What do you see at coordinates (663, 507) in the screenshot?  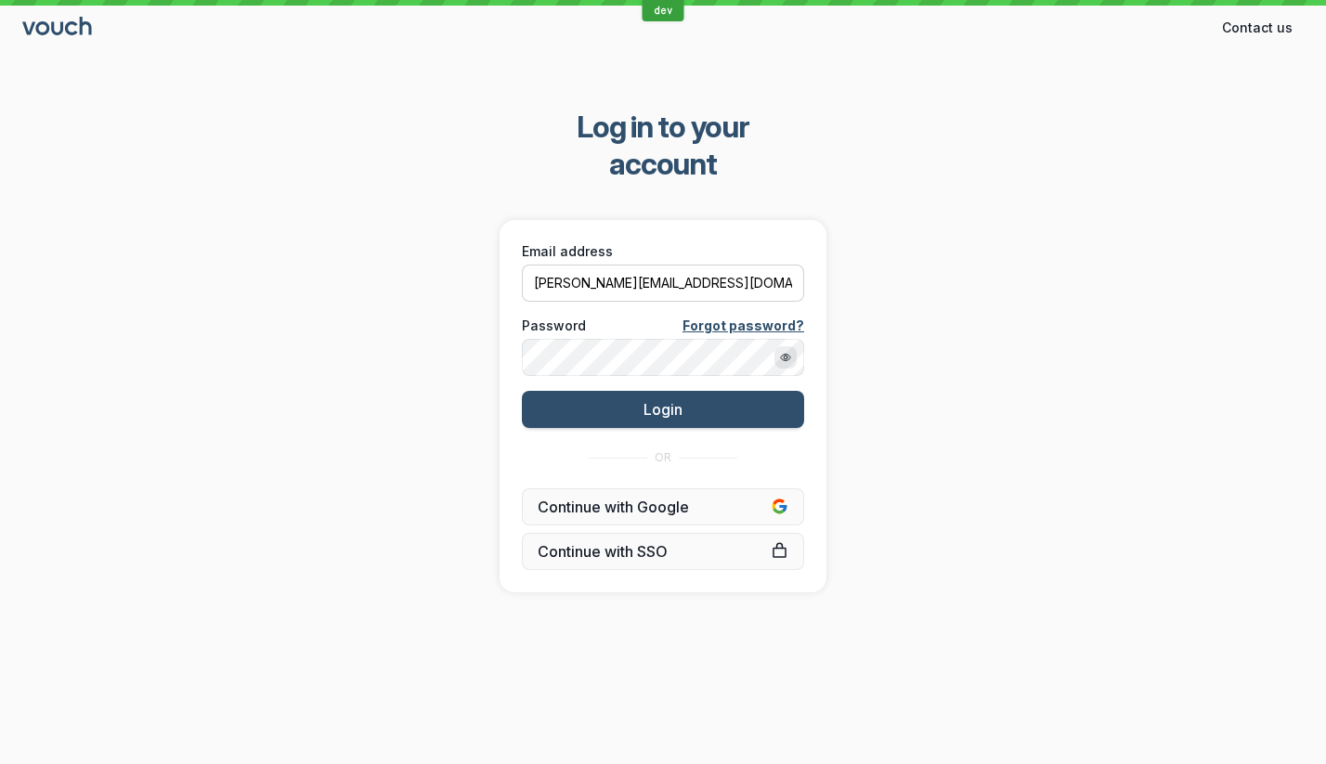 I see `span: Continue with Google` at bounding box center [663, 507].